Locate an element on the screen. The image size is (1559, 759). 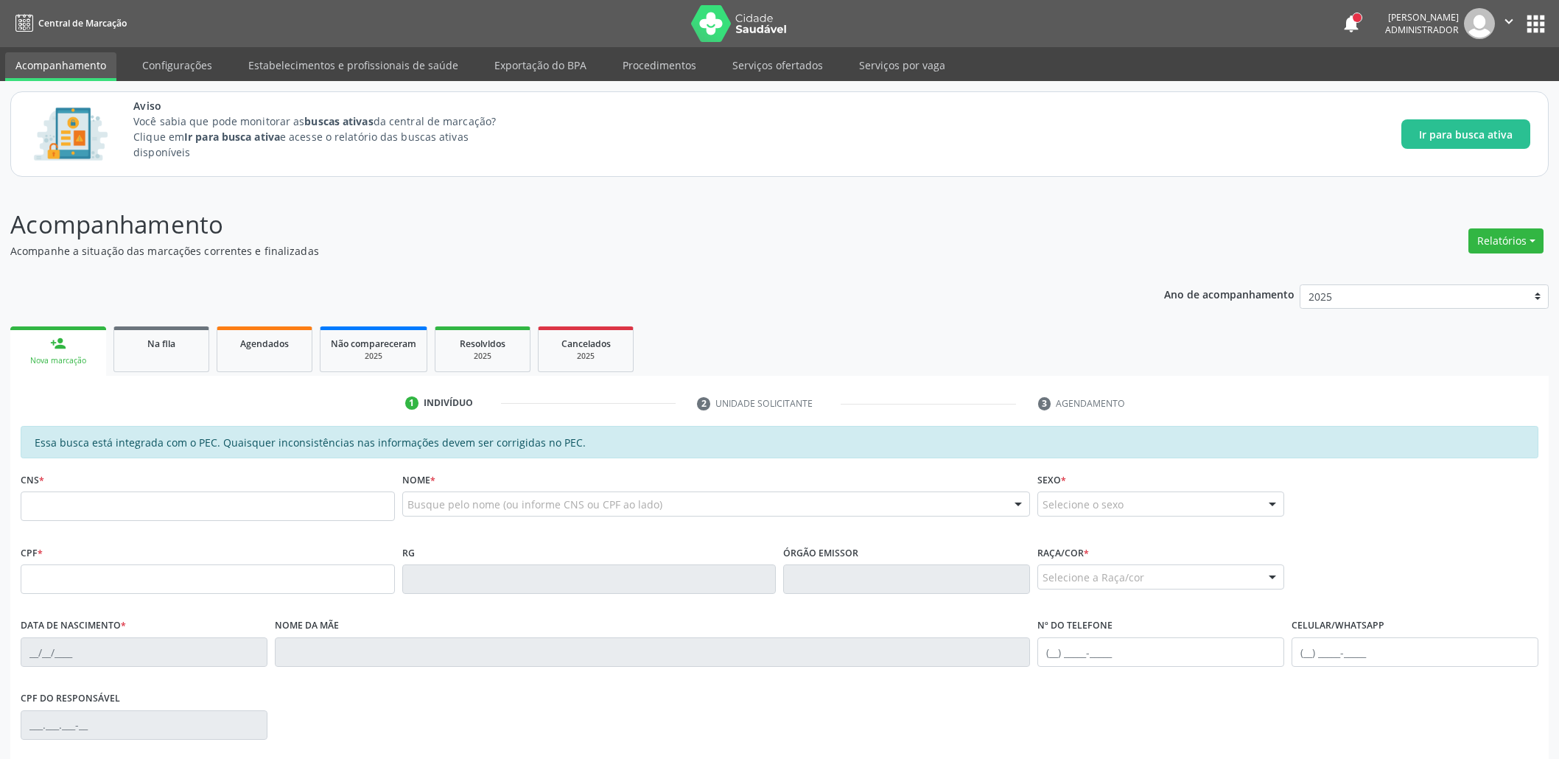
label: Nome is located at coordinates (418, 480).